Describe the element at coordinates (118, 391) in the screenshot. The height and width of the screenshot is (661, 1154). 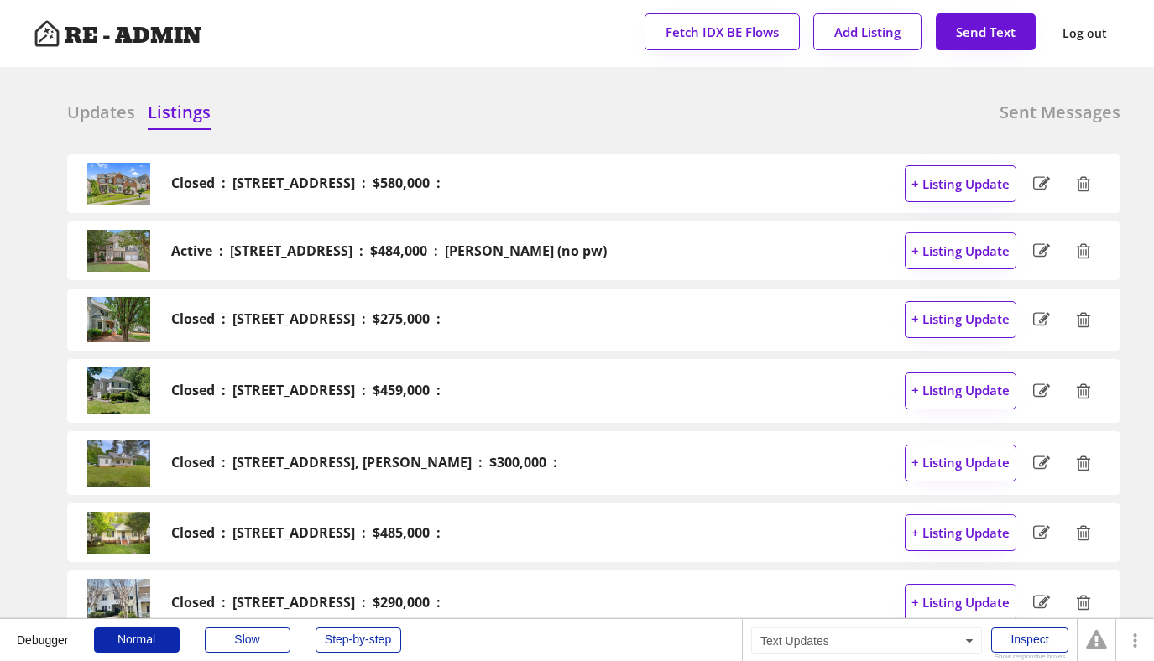
I see `img: 20250507230730113833000000-o.jpg` at that location.